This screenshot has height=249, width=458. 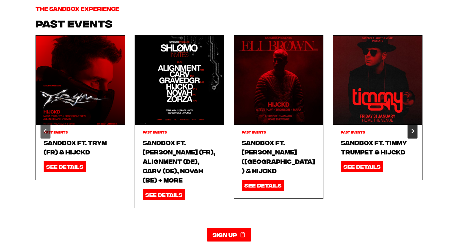 I want to click on span: Sign up, so click(x=225, y=234).